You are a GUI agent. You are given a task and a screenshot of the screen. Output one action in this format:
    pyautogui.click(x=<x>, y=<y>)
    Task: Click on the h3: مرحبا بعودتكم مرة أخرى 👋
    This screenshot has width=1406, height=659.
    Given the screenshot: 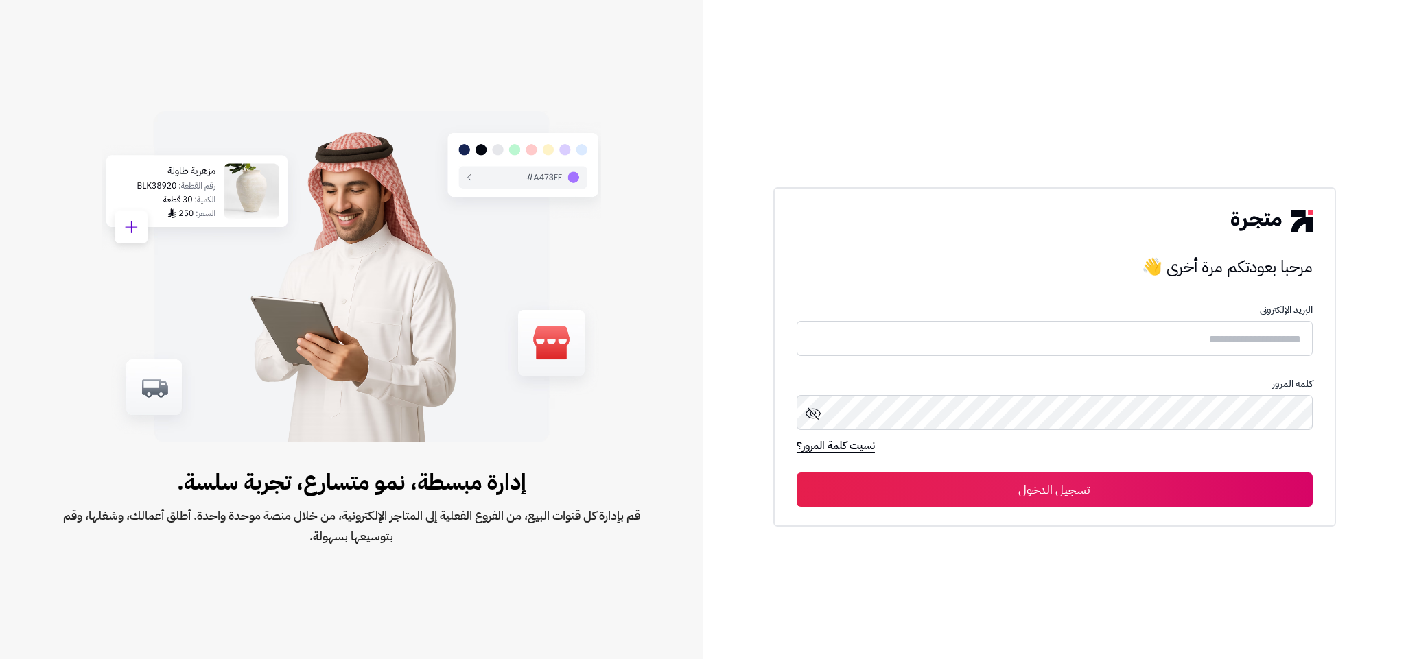 What is the action you would take?
    pyautogui.click(x=1055, y=267)
    